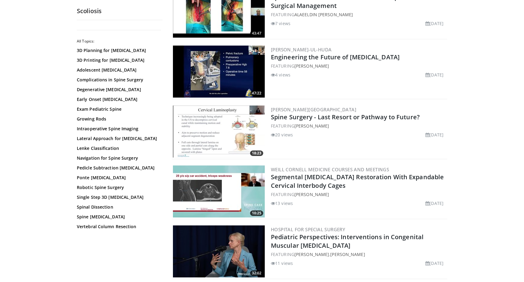  I want to click on a: Exam Pediatric Spine, so click(118, 109).